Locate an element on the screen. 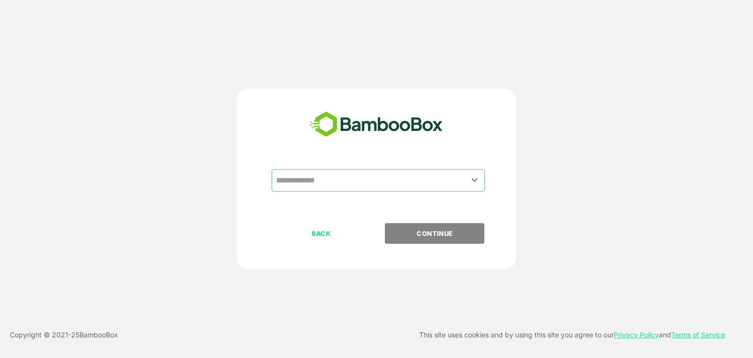 The width and height of the screenshot is (753, 358). a: Privacy Policy is located at coordinates (636, 334).